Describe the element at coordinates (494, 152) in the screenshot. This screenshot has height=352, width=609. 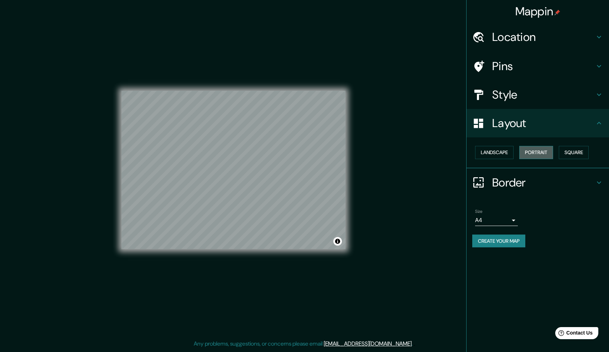
I see `button: Landscape` at that location.